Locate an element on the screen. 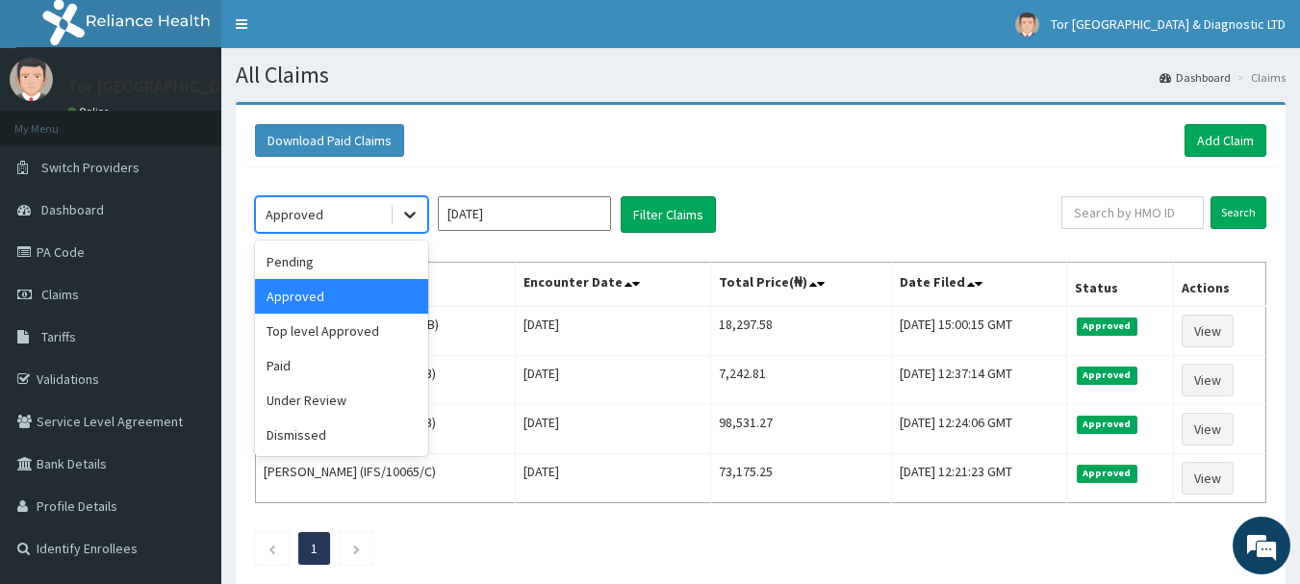 This screenshot has width=1300, height=584. span: Tariffs is located at coordinates (59, 337).